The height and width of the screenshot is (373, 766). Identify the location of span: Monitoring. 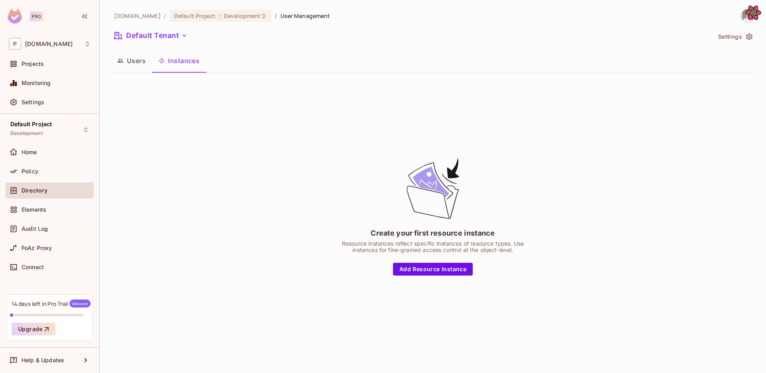
(36, 83).